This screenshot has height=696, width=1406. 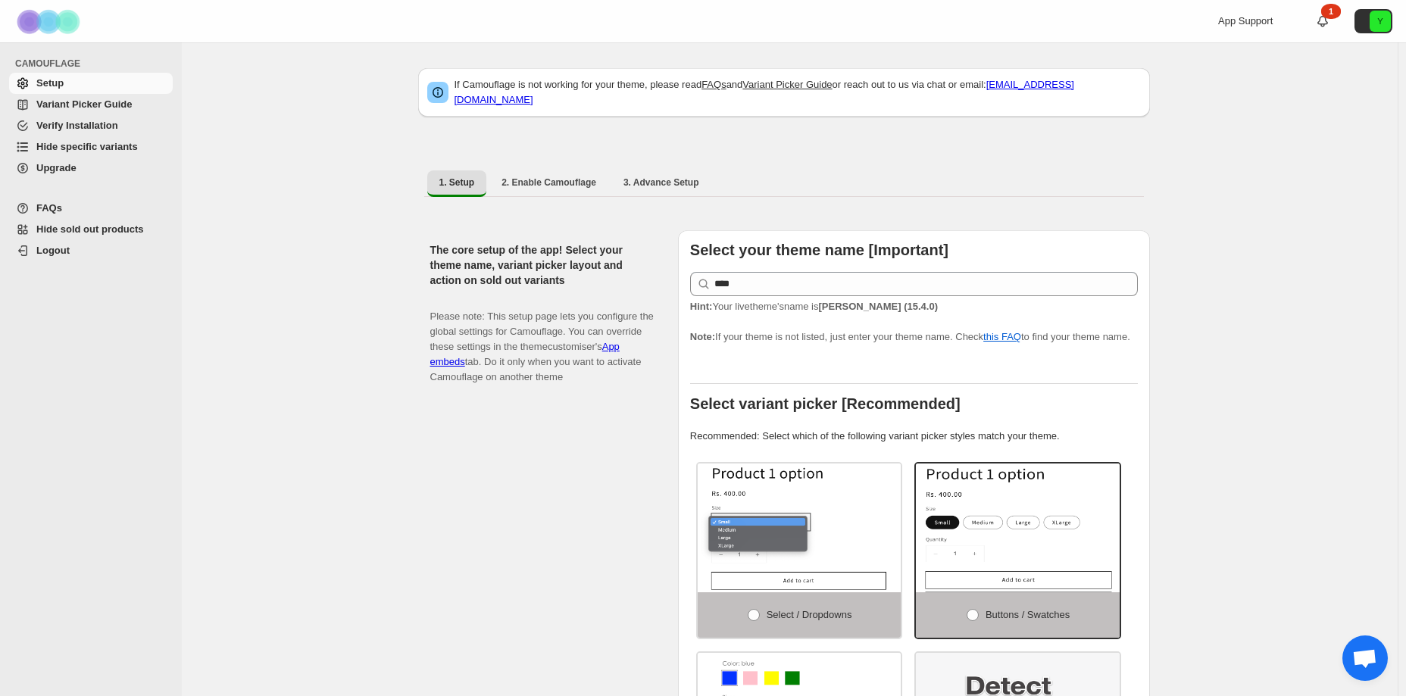 What do you see at coordinates (661, 183) in the screenshot?
I see `span: 3. Advance Setup` at bounding box center [661, 183].